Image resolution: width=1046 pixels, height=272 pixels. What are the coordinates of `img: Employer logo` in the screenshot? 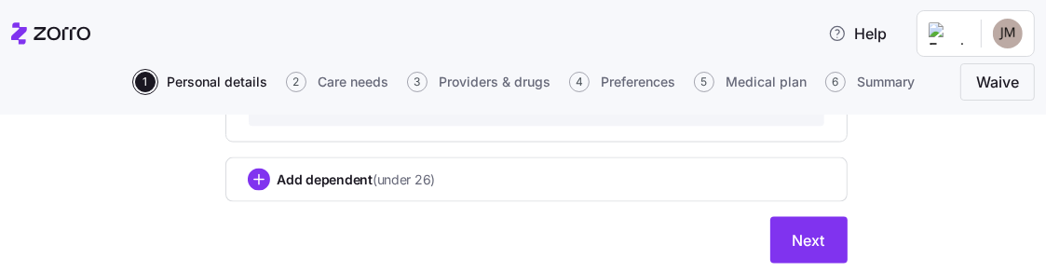 It's located at (947, 34).